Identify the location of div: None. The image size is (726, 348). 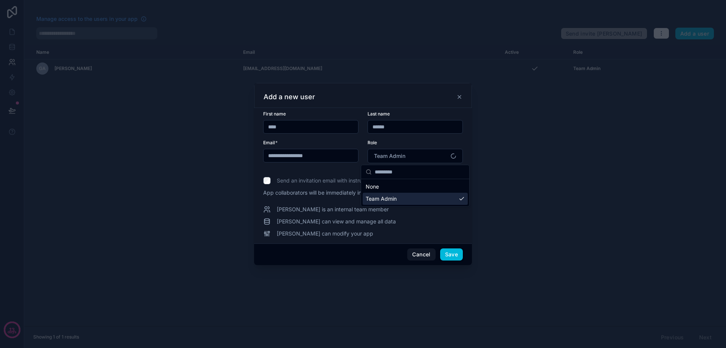
(415, 186).